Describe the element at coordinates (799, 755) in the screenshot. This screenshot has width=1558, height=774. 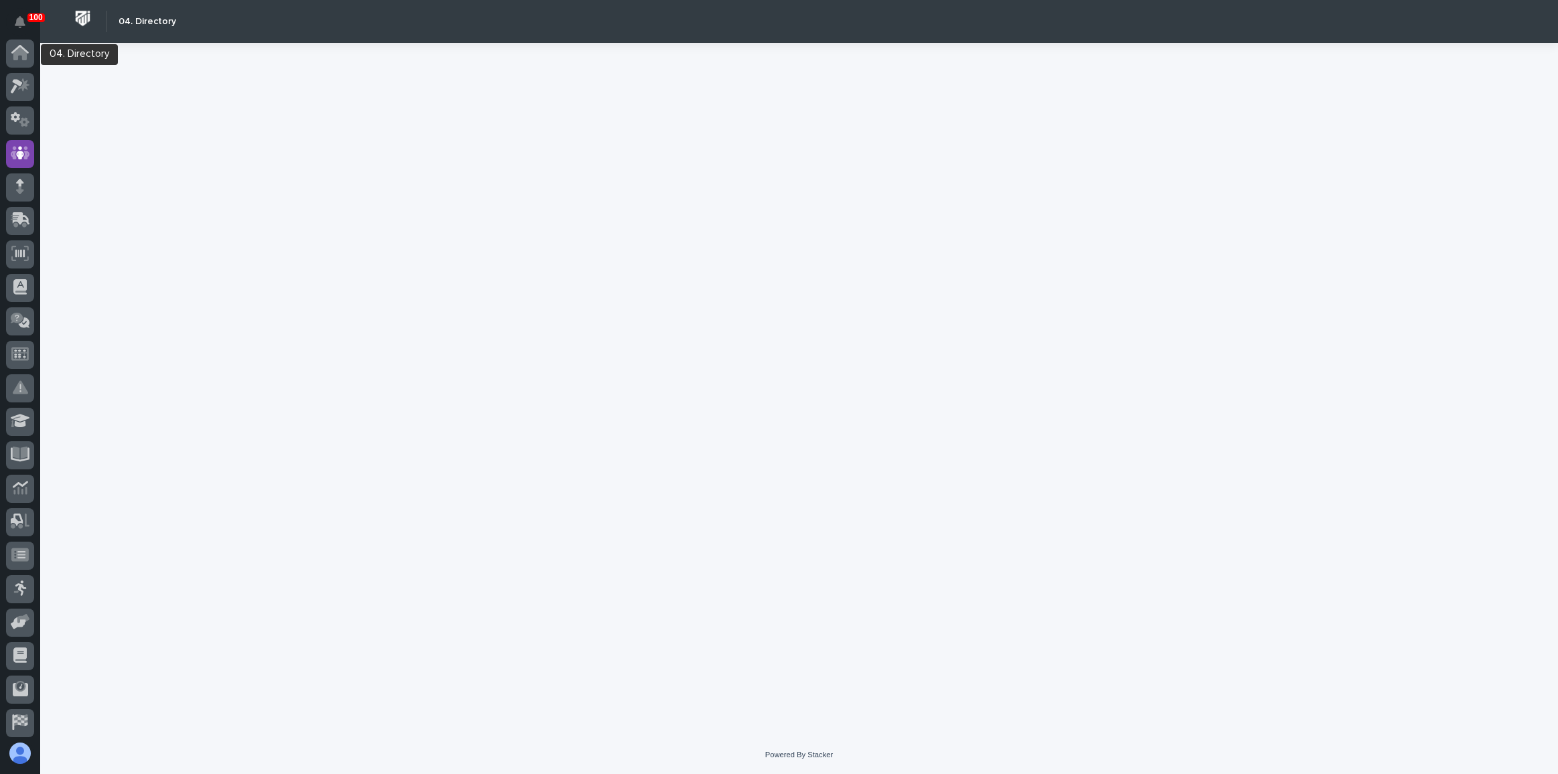
I see `a: Powered By Stacker` at that location.